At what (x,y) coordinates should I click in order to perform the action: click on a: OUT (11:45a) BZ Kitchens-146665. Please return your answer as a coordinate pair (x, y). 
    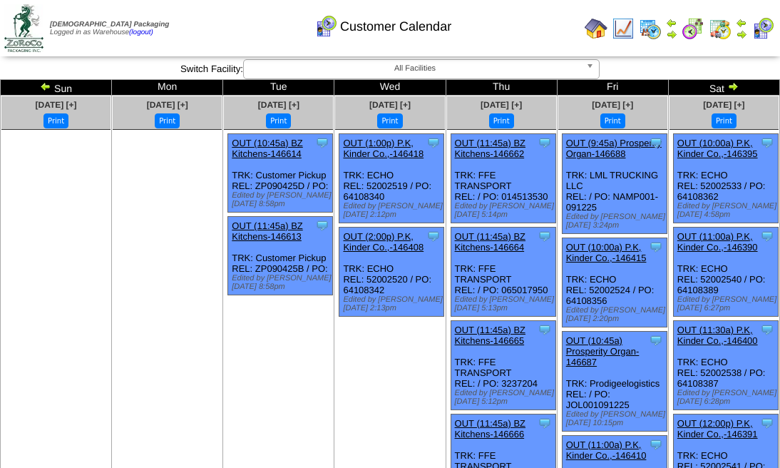
    Looking at the image, I should click on (490, 335).